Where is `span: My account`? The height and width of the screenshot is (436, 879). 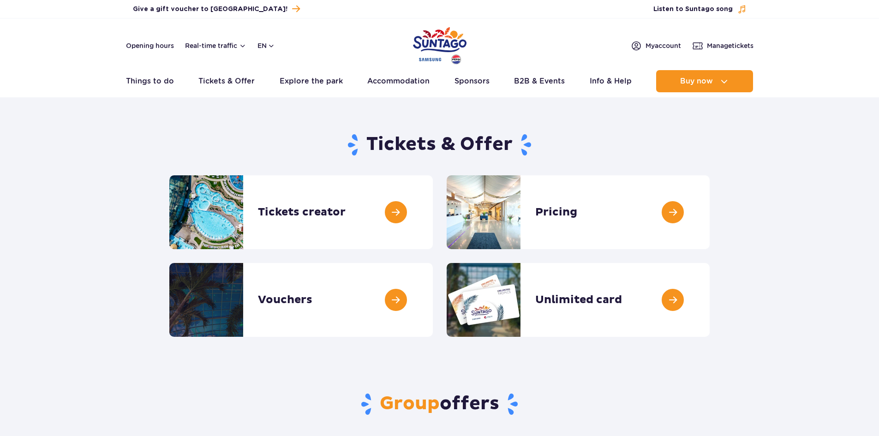
span: My account is located at coordinates (663, 46).